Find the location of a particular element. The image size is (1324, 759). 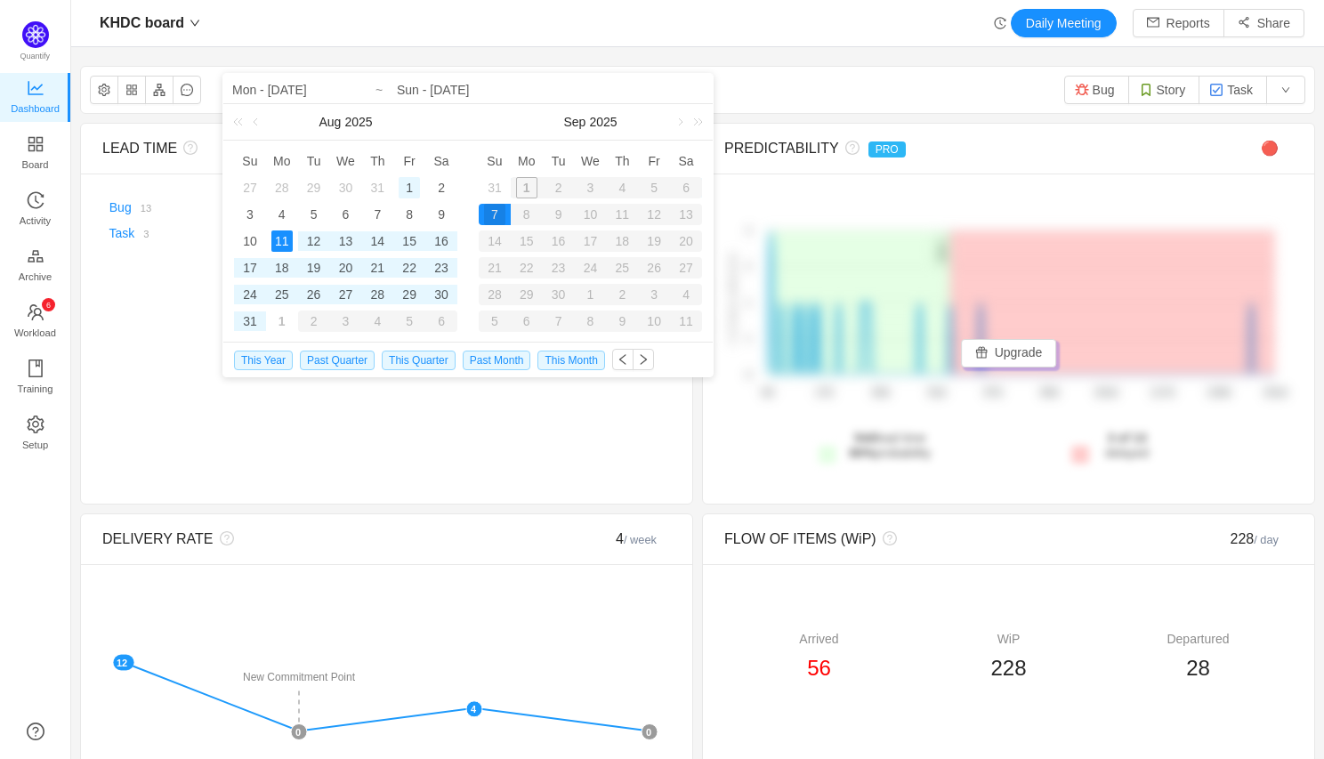

span: PRO is located at coordinates (887, 150).